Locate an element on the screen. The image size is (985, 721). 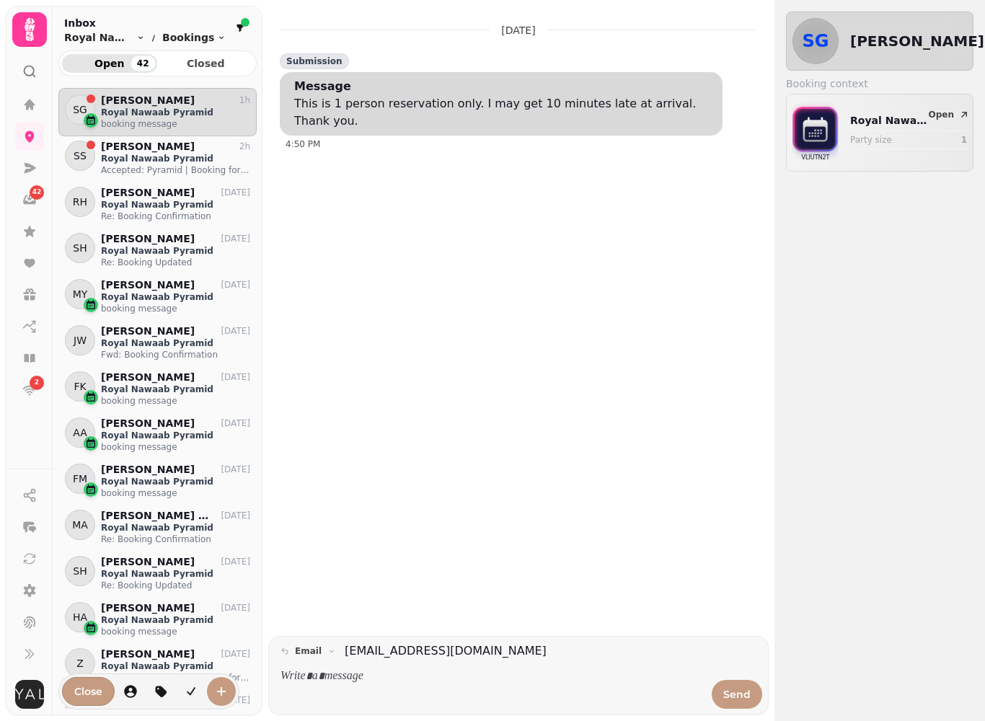
div: This is 1 person reservation only. I may get 10 minutes late at arrival. Thank you. is located at coordinates (504, 112).